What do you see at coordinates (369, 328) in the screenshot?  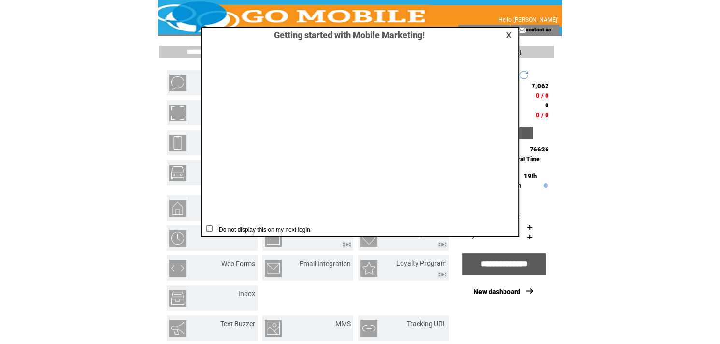 I see `img: tracking-url.png` at bounding box center [369, 328].